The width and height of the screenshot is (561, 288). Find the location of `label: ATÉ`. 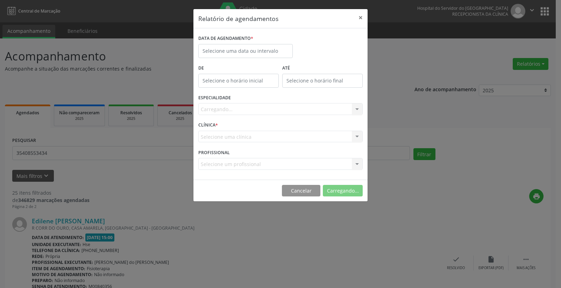

label: ATÉ is located at coordinates (322, 68).